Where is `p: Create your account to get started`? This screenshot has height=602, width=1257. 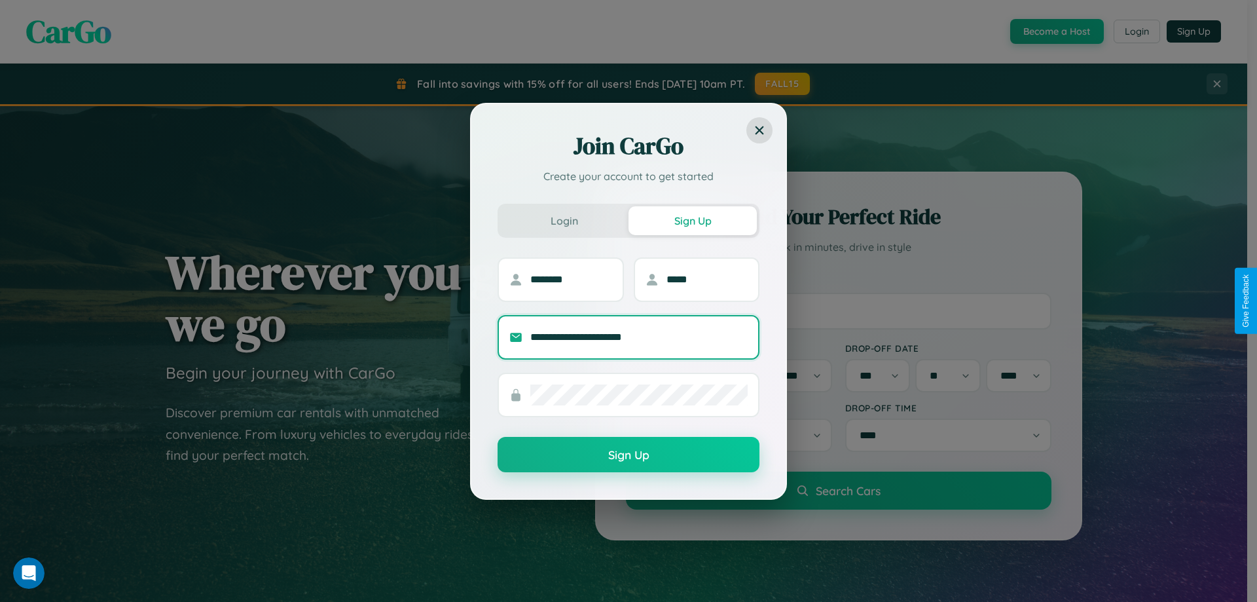
p: Create your account to get started is located at coordinates (629, 176).